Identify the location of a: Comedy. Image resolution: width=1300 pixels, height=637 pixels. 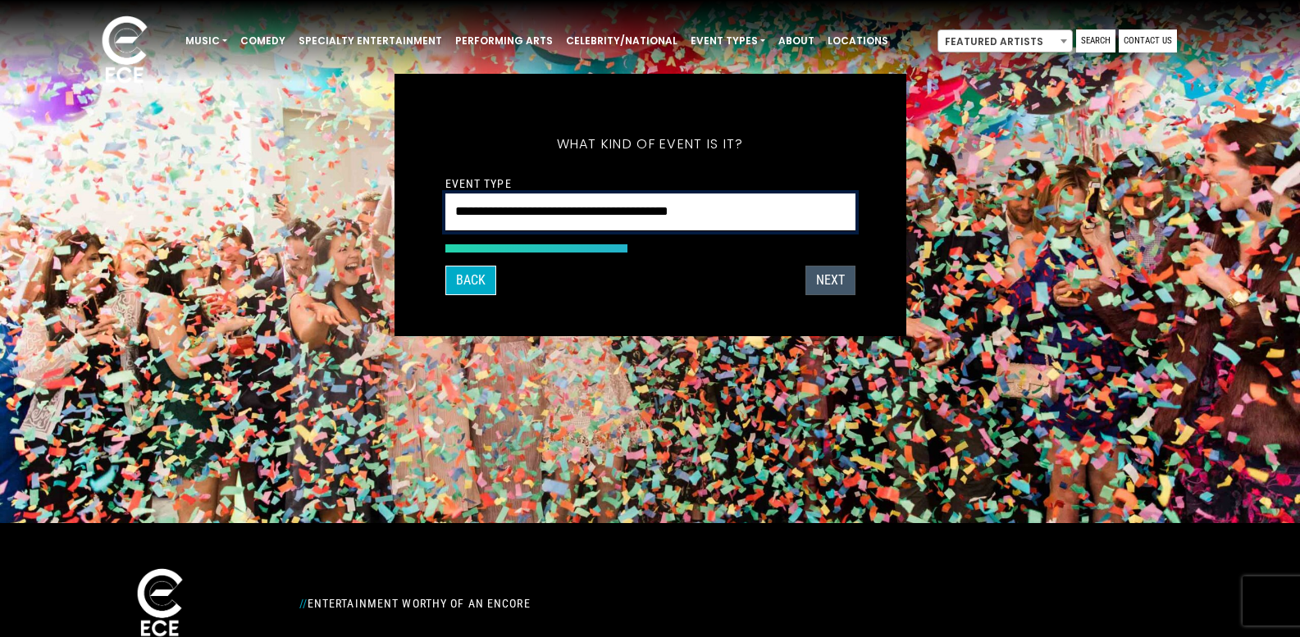
(262, 41).